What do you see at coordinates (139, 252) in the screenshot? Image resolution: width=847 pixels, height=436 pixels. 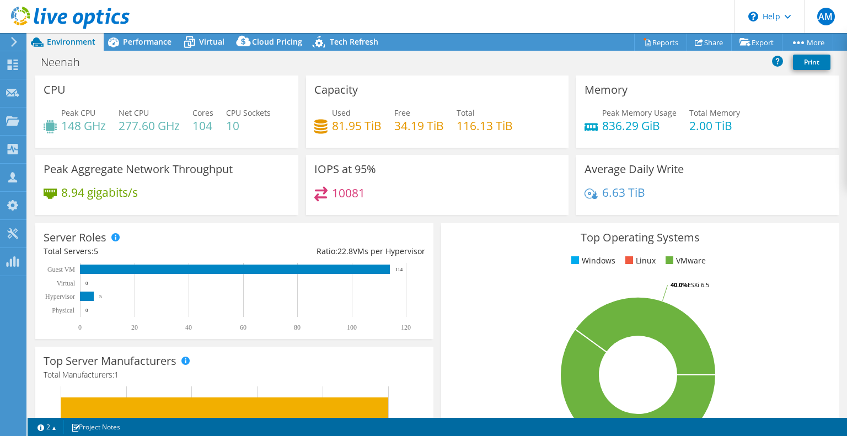 I see `div: Total Servers:` at bounding box center [139, 252].